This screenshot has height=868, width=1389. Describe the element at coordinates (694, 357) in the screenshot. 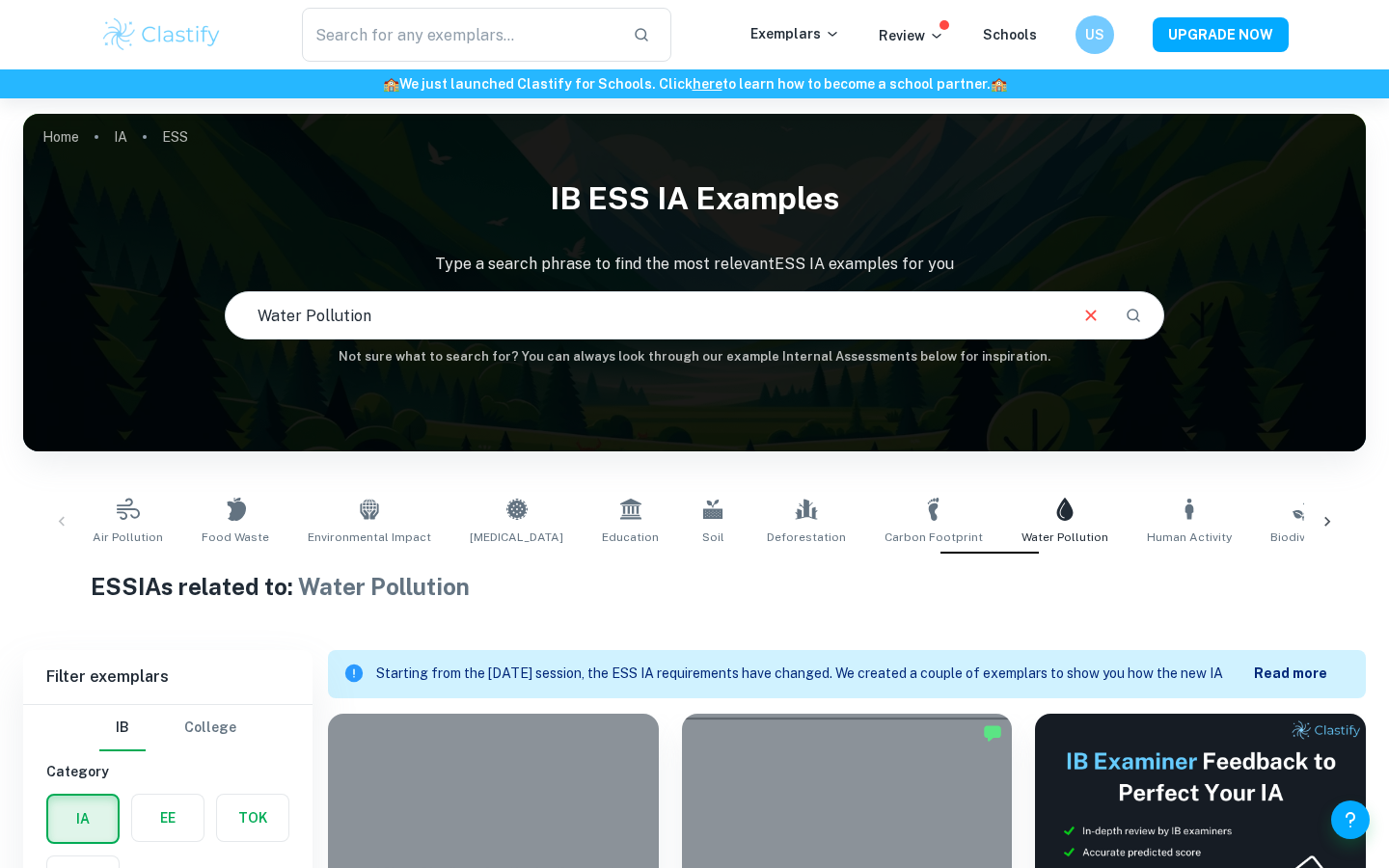

I see `h6: Not sure what to search for? You can always look through our example Internal Assessments below f...` at that location.